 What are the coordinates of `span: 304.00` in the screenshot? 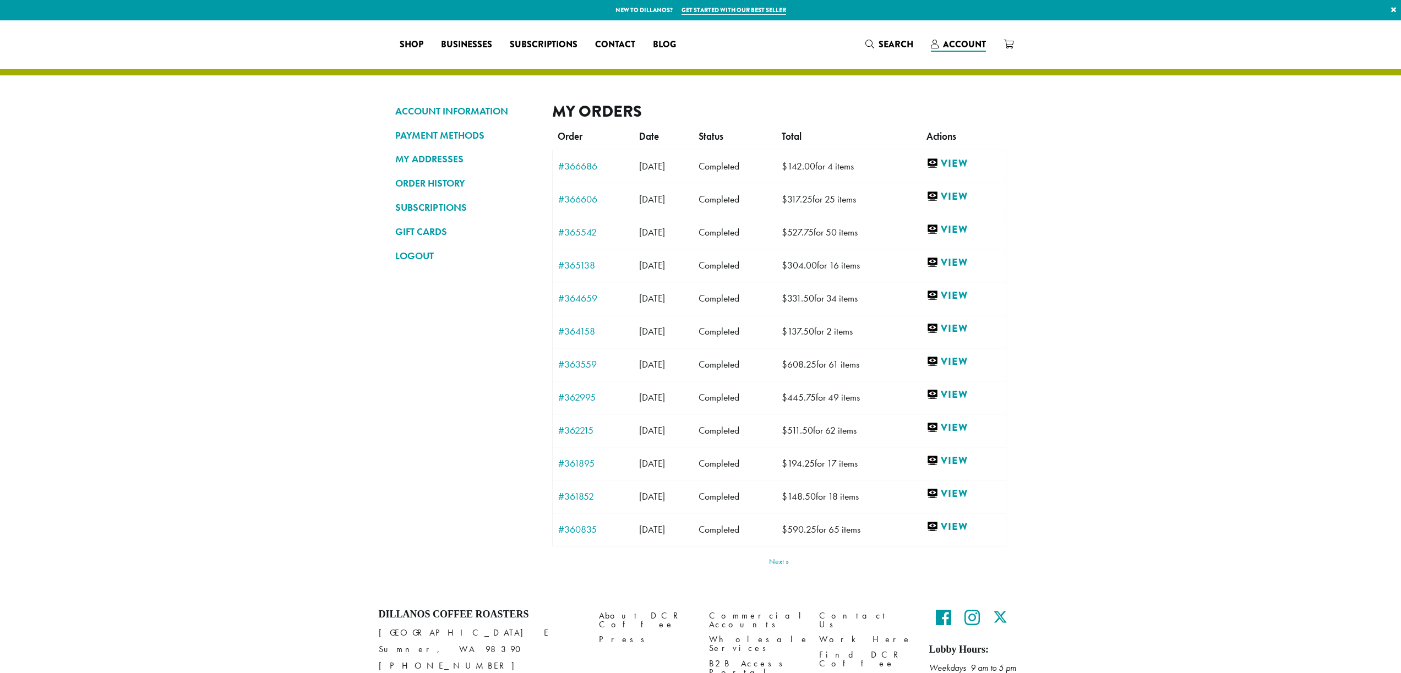 It's located at (799, 265).